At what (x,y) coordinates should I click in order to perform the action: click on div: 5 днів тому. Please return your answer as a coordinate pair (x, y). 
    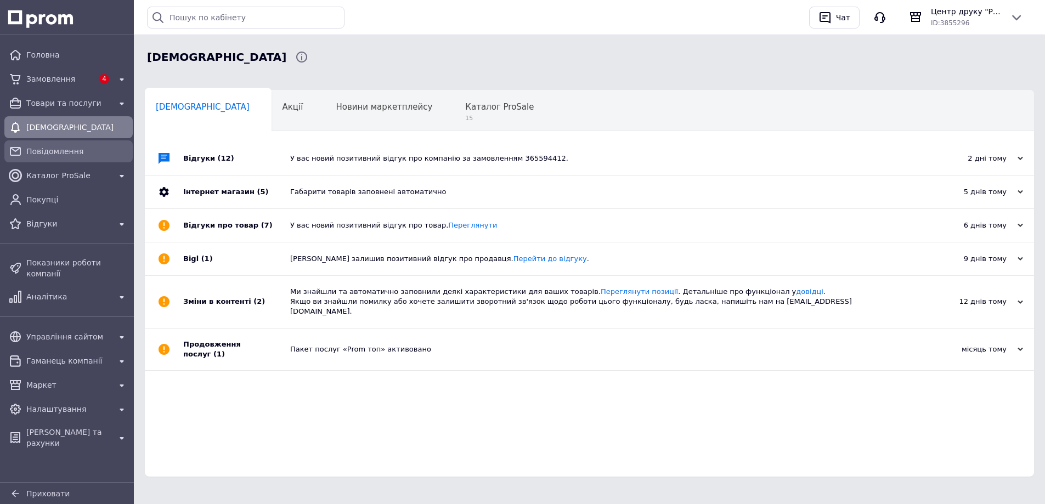
    Looking at the image, I should click on (968, 192).